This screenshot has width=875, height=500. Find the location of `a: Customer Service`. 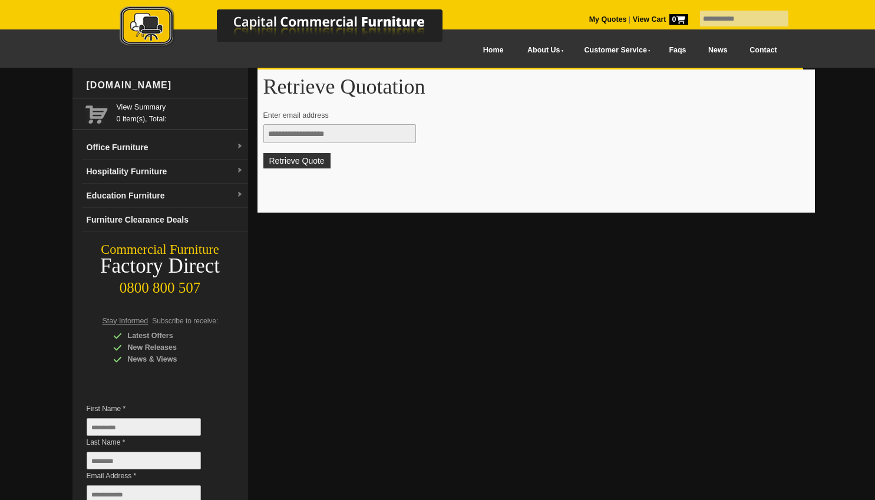

a: Customer Service is located at coordinates (614, 50).